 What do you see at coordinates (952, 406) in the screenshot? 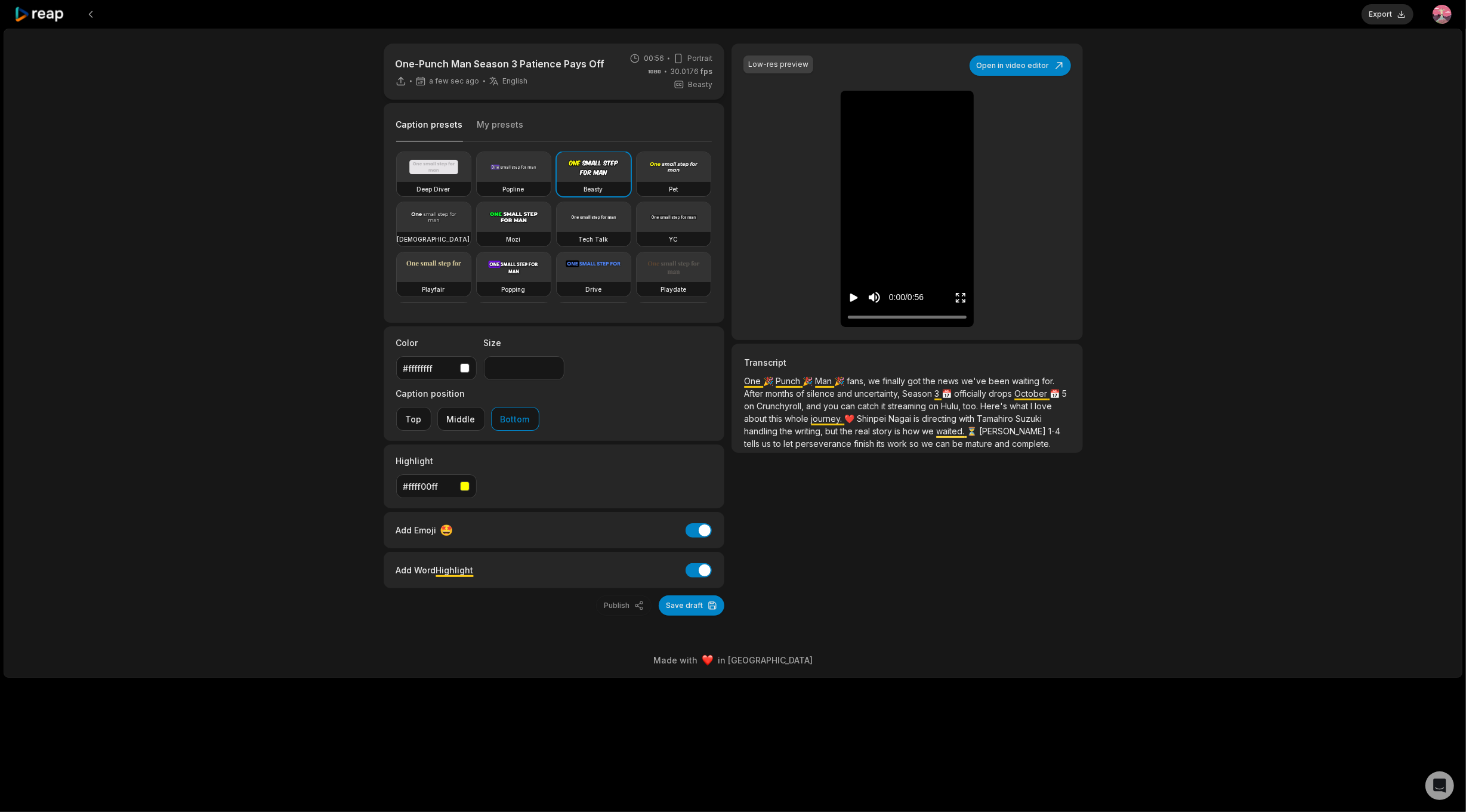
I see `span: Hulu,` at bounding box center [952, 406].